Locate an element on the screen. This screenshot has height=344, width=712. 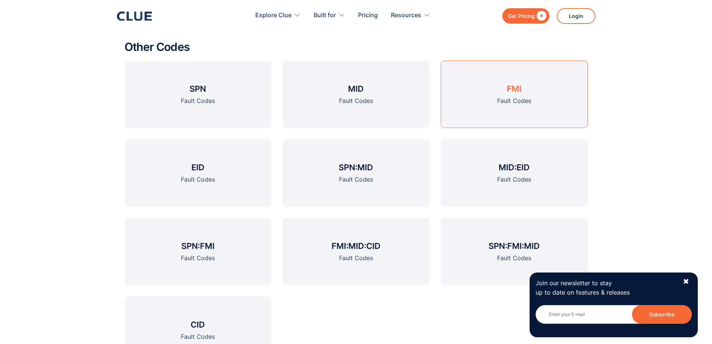
a: FMI:MID:CIDFault Codes is located at coordinates (356, 251).